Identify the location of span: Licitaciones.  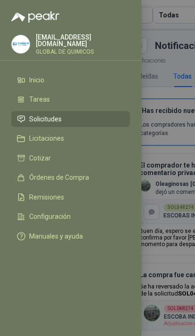
(47, 138).